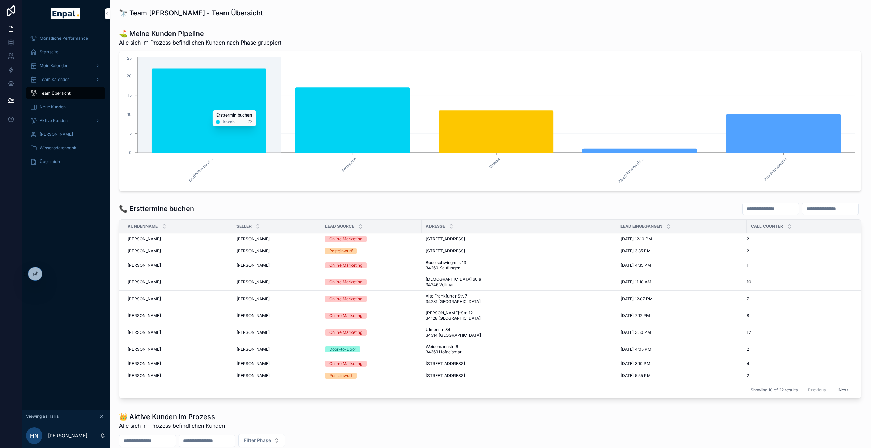 Image resolution: width=871 pixels, height=448 pixels. I want to click on div: scrollable content, so click(66, 102).